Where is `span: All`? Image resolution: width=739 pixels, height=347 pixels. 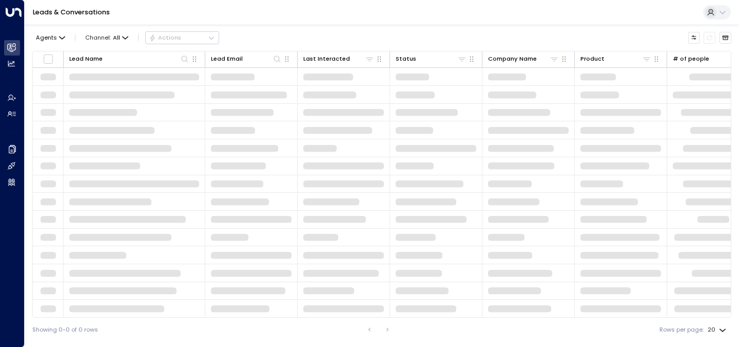
span: All is located at coordinates (117, 37).